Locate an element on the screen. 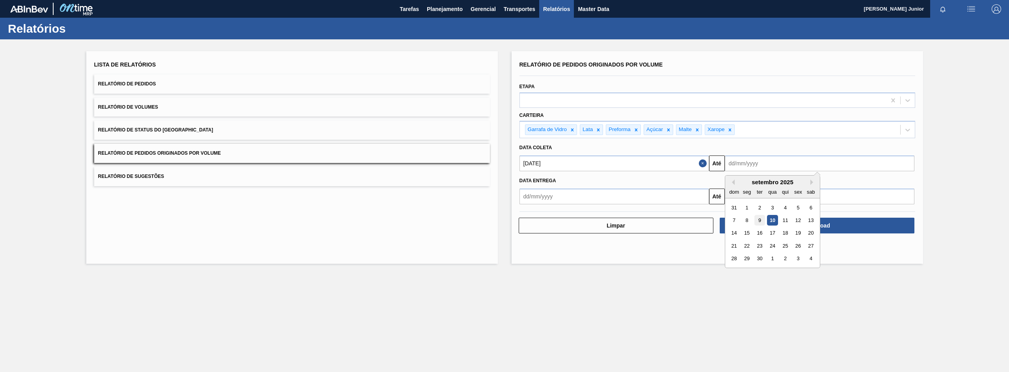 This screenshot has height=372, width=1009. div: Choose sexta-feira, 5 de setembro de 2025 is located at coordinates (798, 208).